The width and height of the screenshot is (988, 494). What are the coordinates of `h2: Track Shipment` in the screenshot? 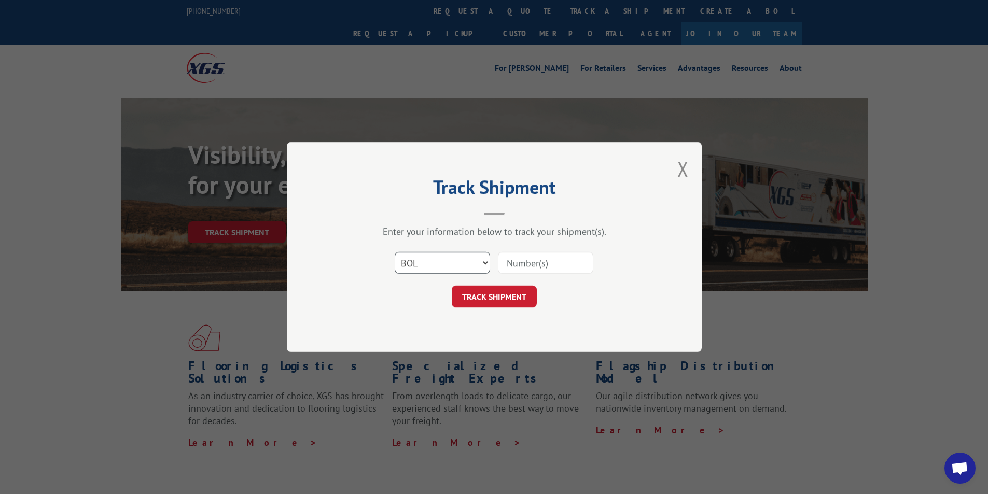 It's located at (494, 190).